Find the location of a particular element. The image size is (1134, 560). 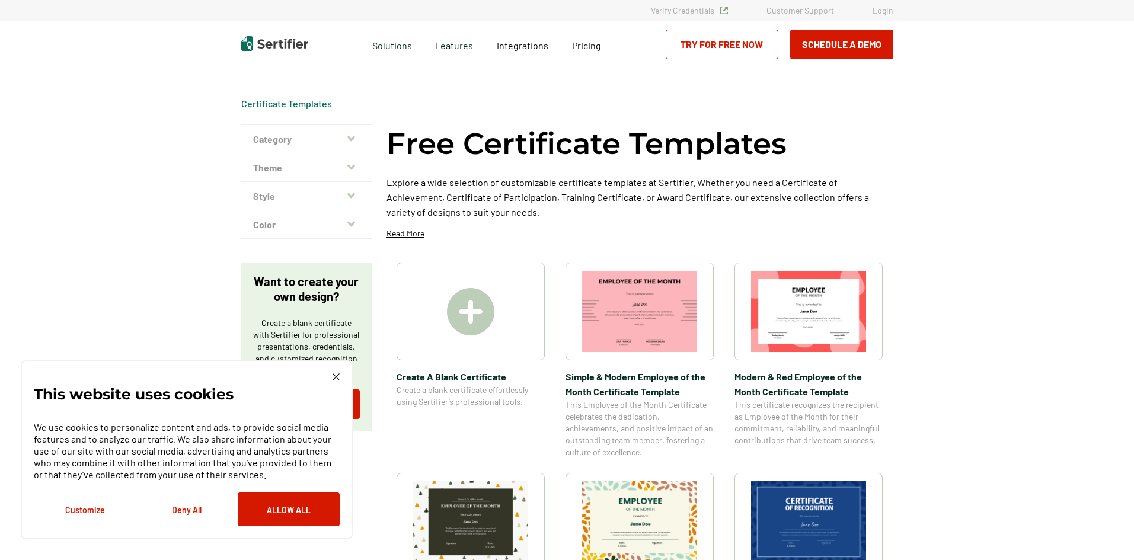

span: Integrations is located at coordinates (522, 45).